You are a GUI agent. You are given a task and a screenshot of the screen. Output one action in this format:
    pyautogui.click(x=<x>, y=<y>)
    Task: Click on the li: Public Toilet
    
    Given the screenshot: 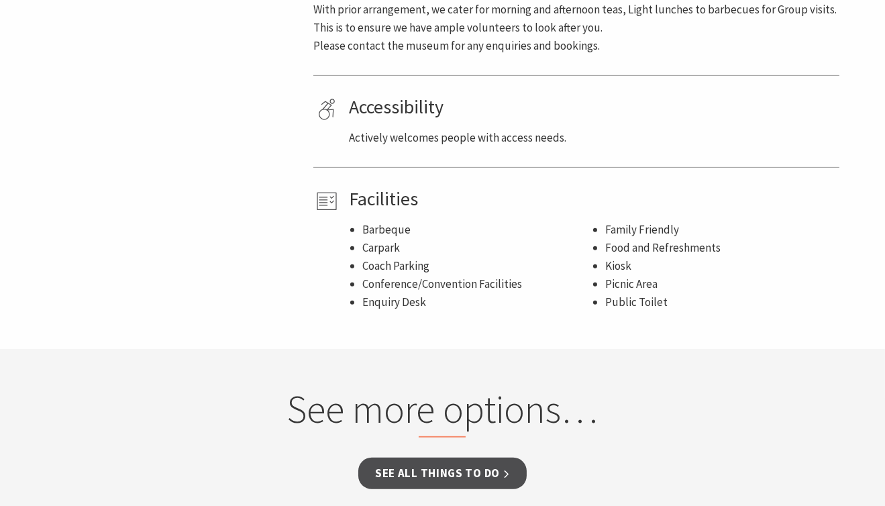 What is the action you would take?
    pyautogui.click(x=720, y=302)
    